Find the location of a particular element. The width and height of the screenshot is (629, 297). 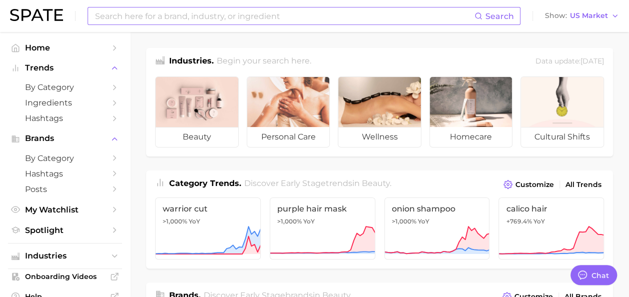

a: beauty is located at coordinates (197, 112).